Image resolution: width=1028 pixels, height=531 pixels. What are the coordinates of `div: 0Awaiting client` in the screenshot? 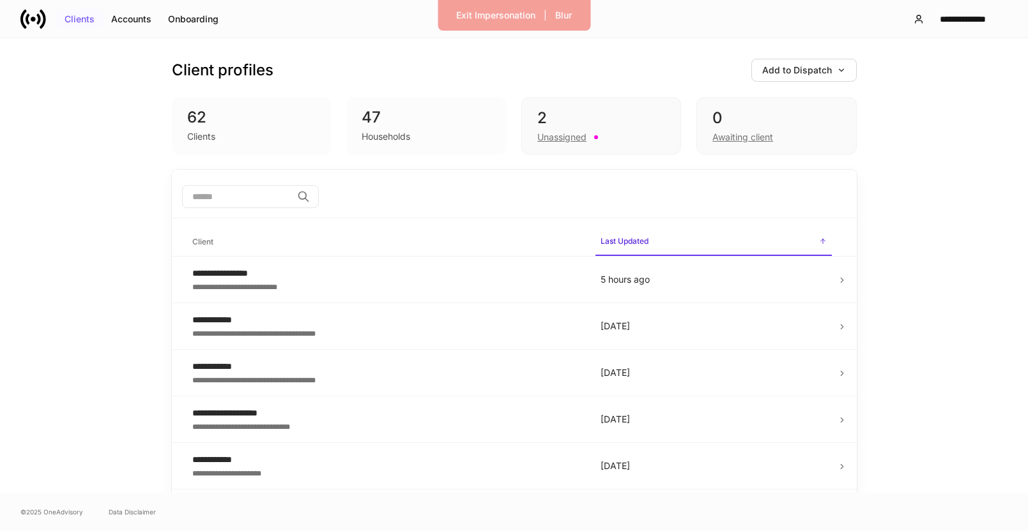 It's located at (776, 126).